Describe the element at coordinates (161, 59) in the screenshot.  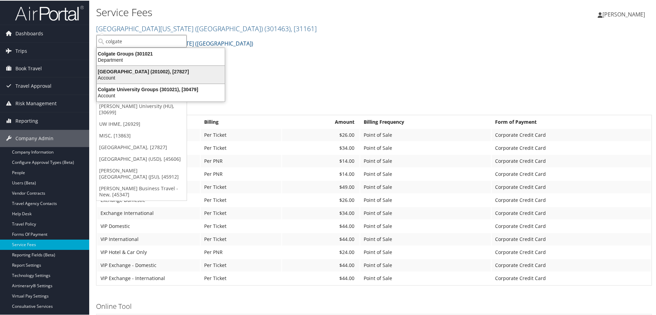
I see `div: Department` at that location.